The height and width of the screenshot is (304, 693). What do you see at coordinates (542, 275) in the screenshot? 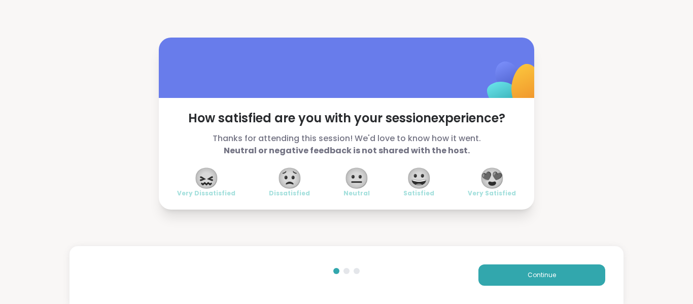
I see `span: Continue` at bounding box center [542, 275].